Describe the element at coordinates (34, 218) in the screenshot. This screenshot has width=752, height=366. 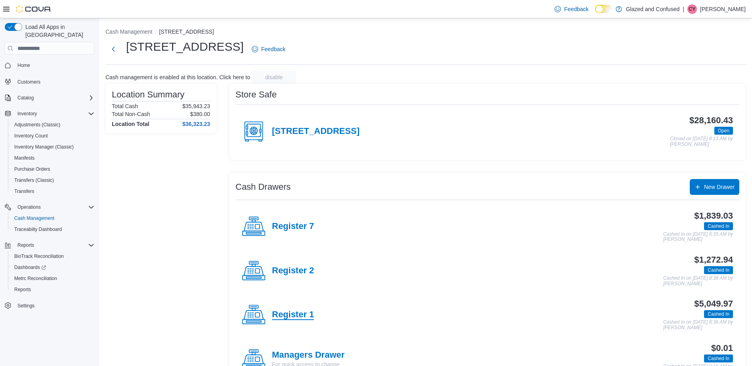
I see `a: Cash Management` at that location.